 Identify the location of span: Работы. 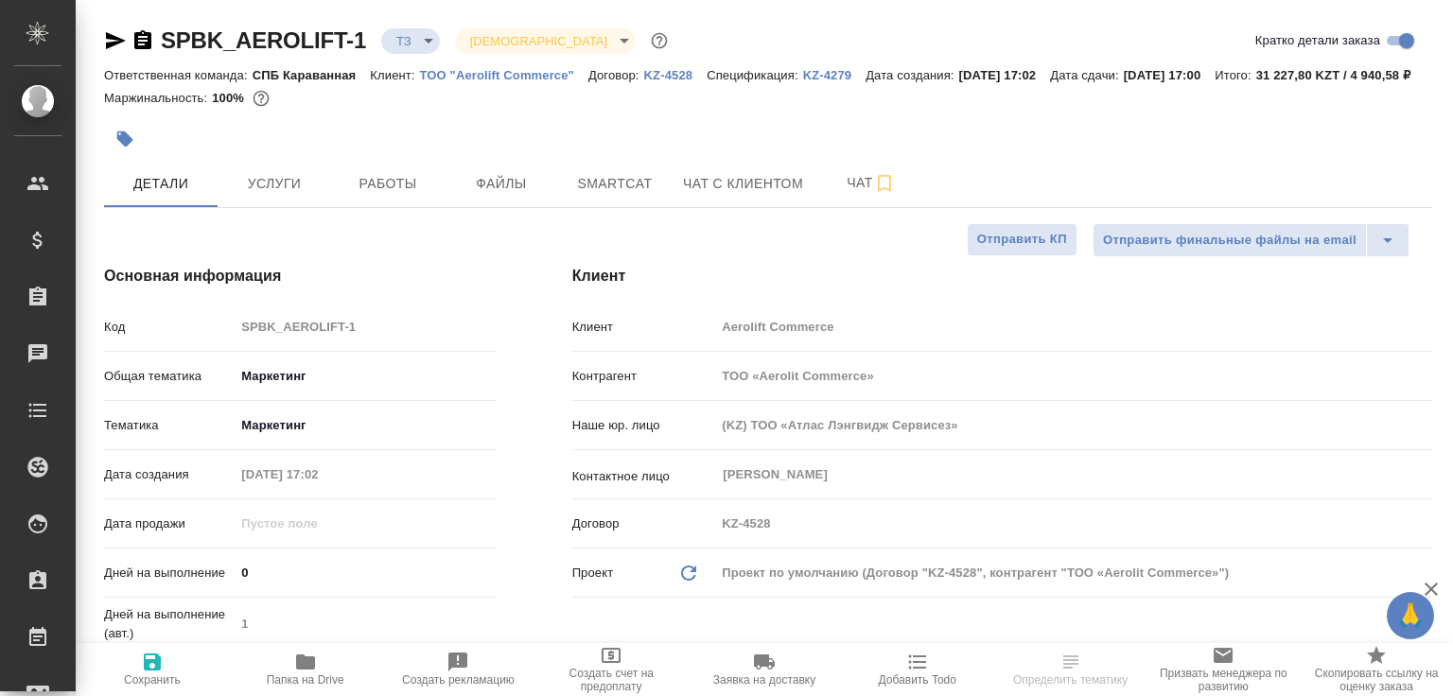
(388, 184).